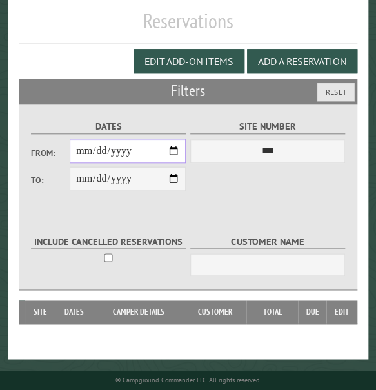 This screenshot has height=390, width=376. I want to click on label: Dates, so click(108, 126).